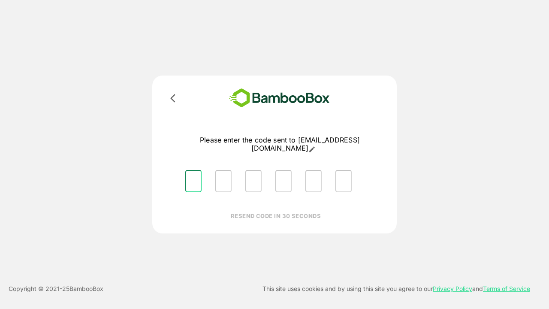 The width and height of the screenshot is (549, 309). What do you see at coordinates (254, 181) in the screenshot?
I see `input: Please enter OTP character 3` at bounding box center [254, 181].